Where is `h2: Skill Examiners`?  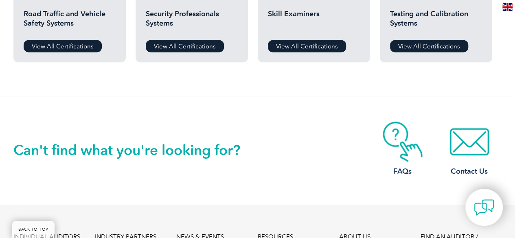
h2: Skill Examiners is located at coordinates (314, 22).